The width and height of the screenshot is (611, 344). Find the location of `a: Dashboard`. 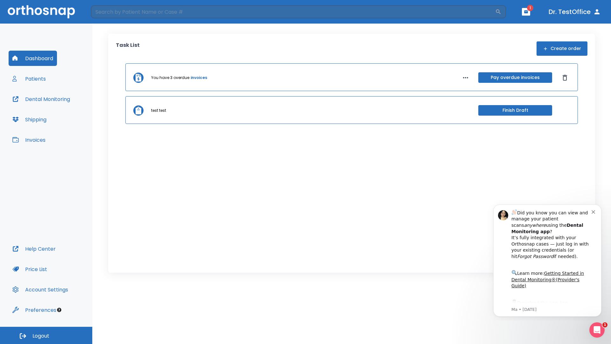

a: Dashboard is located at coordinates (33, 58).